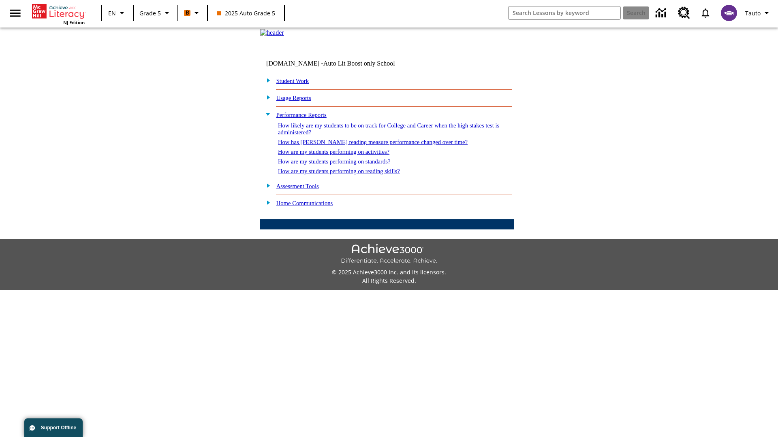 This screenshot has width=778, height=437. I want to click on span: B, so click(187, 13).